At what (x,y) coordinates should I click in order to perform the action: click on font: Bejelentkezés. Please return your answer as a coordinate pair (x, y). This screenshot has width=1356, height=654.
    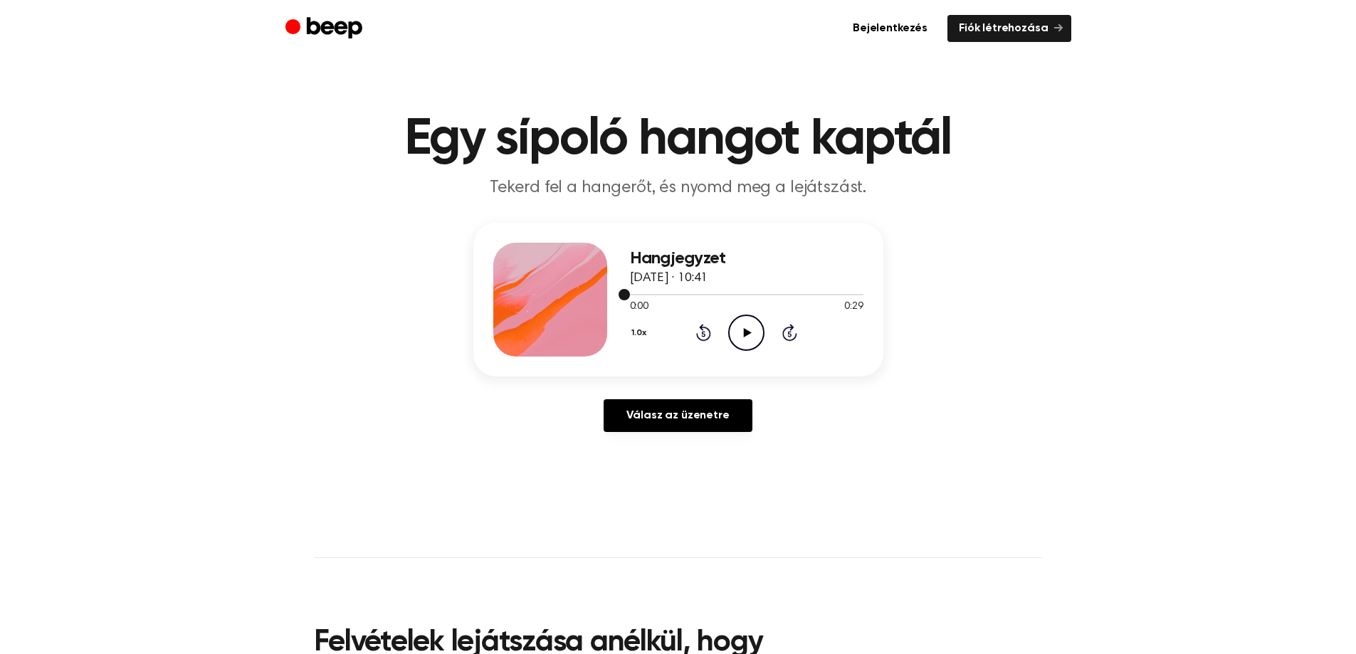
    Looking at the image, I should click on (890, 28).